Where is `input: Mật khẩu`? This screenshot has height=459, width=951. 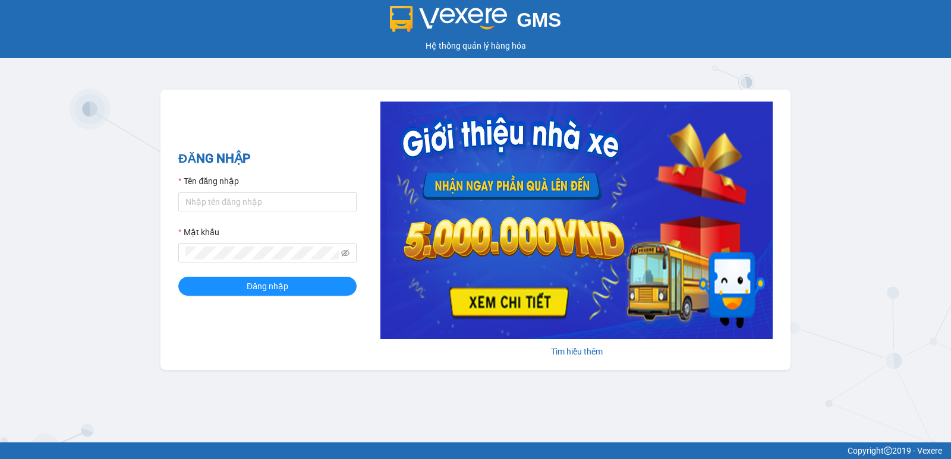
input: Mật khẩu is located at coordinates (262, 253).